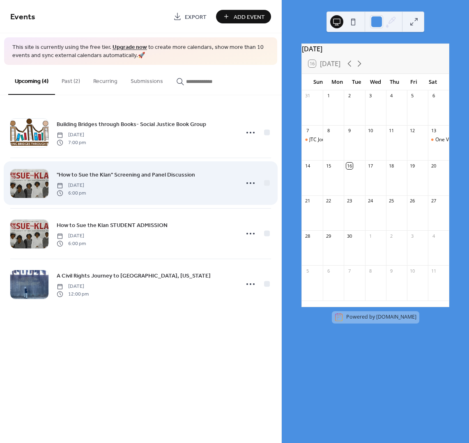 The height and width of the screenshot is (443, 469). What do you see at coordinates (328, 166) in the screenshot?
I see `div: 15` at bounding box center [328, 166].